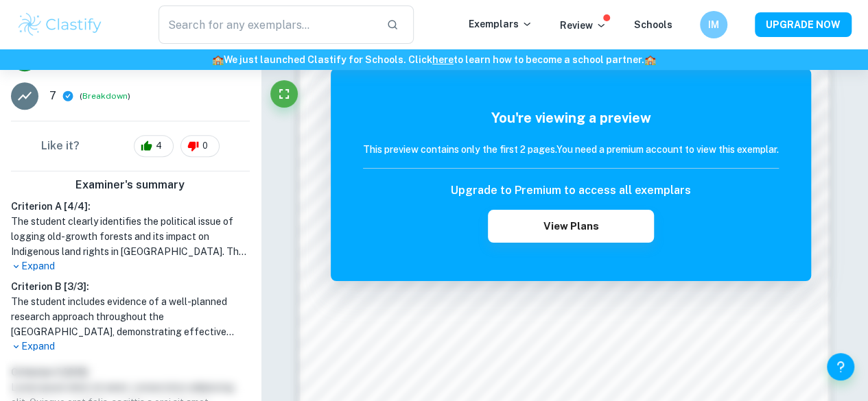  I want to click on h6: IM, so click(713, 25).